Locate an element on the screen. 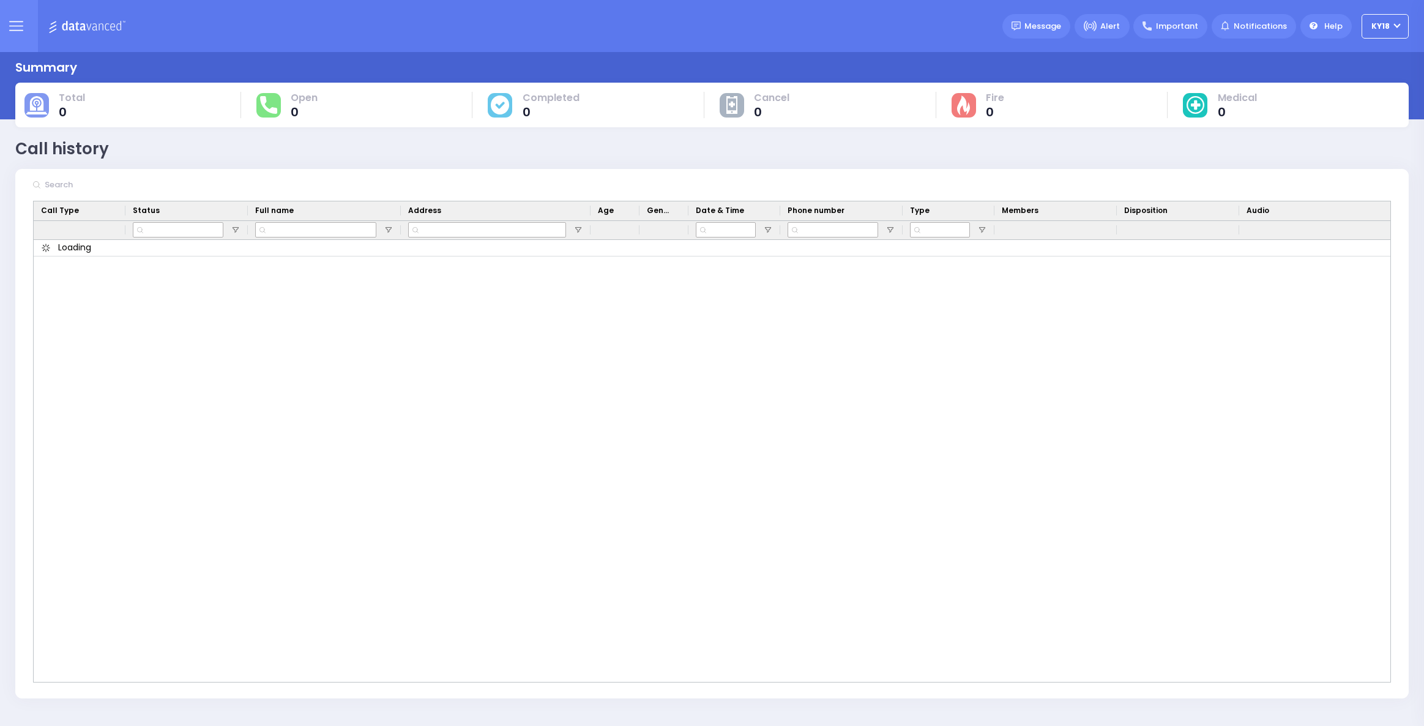 This screenshot has width=1424, height=726. span: Status is located at coordinates (146, 210).